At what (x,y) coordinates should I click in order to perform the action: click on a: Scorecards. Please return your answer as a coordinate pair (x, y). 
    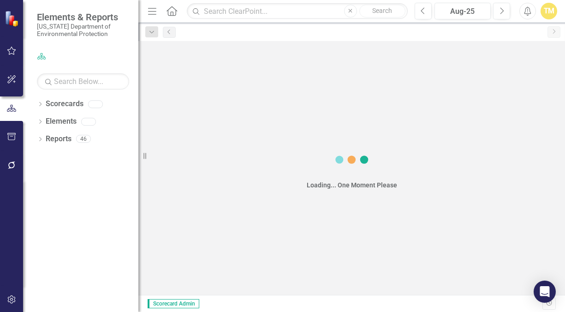
    Looking at the image, I should click on (65, 104).